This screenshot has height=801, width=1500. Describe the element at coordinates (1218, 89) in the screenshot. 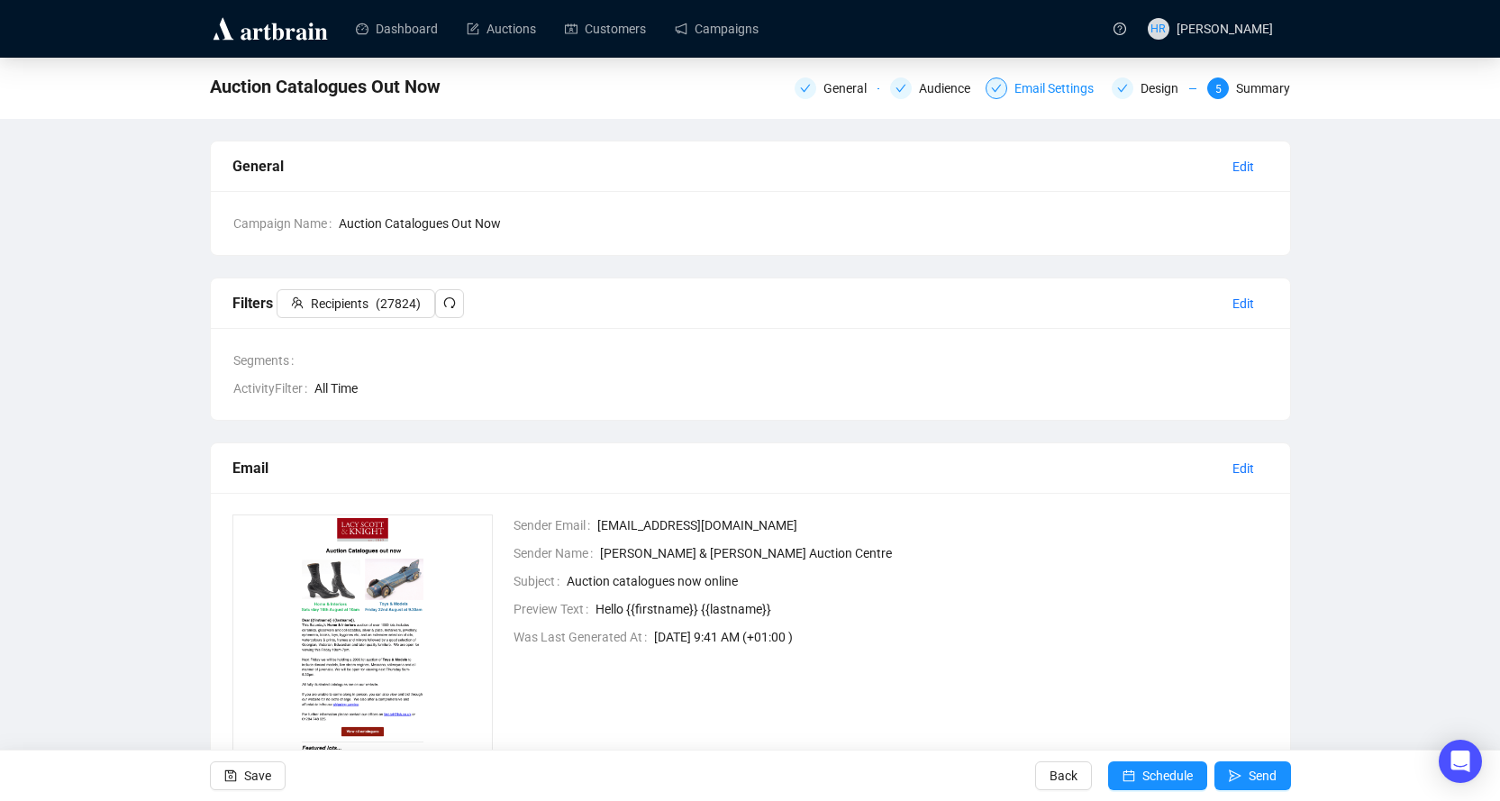

I see `span: 5` at that location.